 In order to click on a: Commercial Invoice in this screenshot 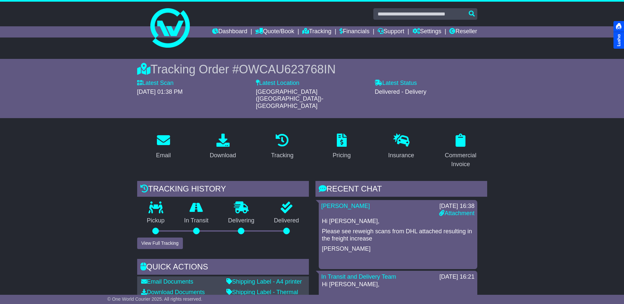, I will do `click(460, 151)`.